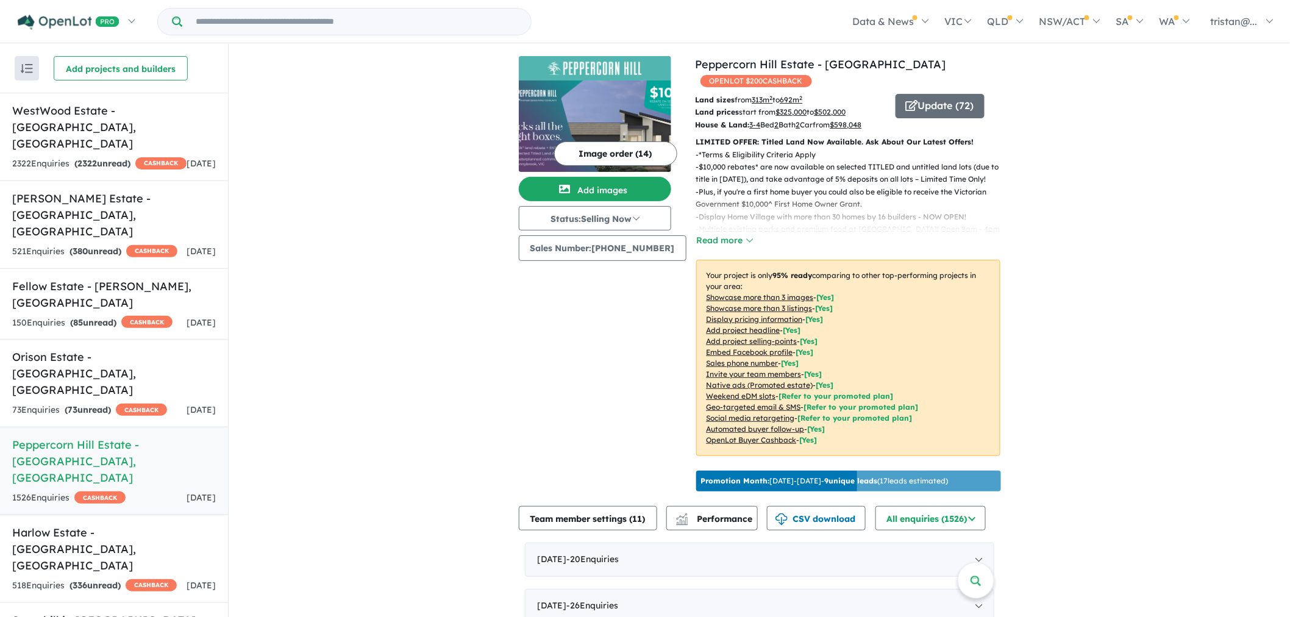 This screenshot has height=617, width=1290. What do you see at coordinates (782, 520) in the screenshot?
I see `img: download icon` at bounding box center [782, 520].